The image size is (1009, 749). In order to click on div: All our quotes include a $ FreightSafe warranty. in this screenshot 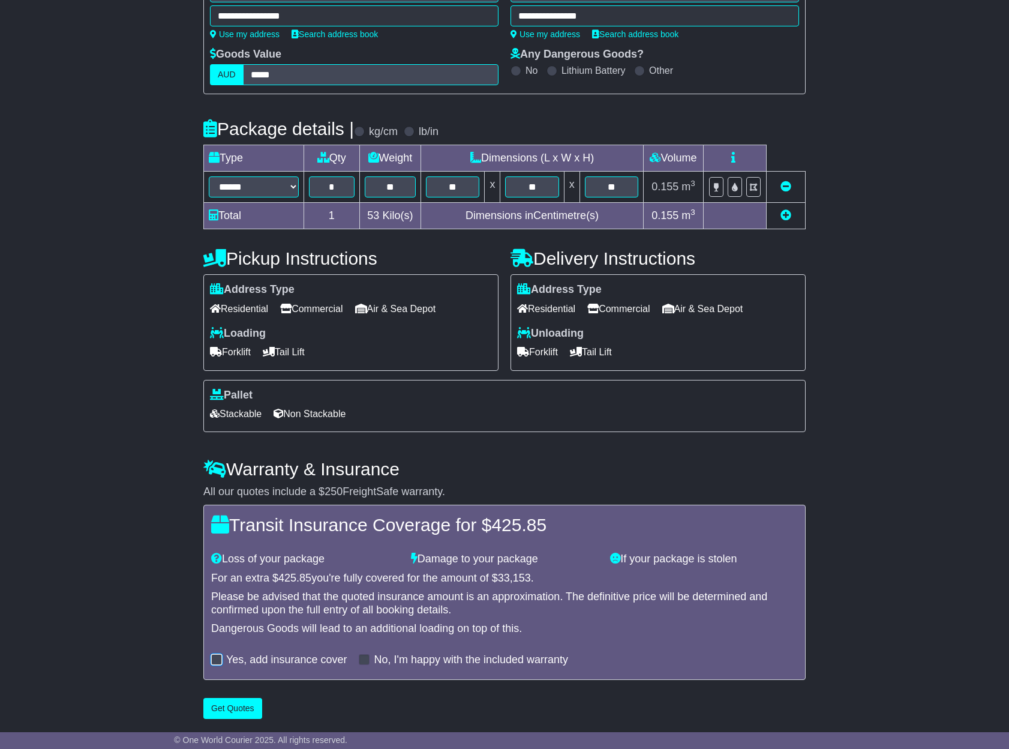, I will do `click(505, 492)`.